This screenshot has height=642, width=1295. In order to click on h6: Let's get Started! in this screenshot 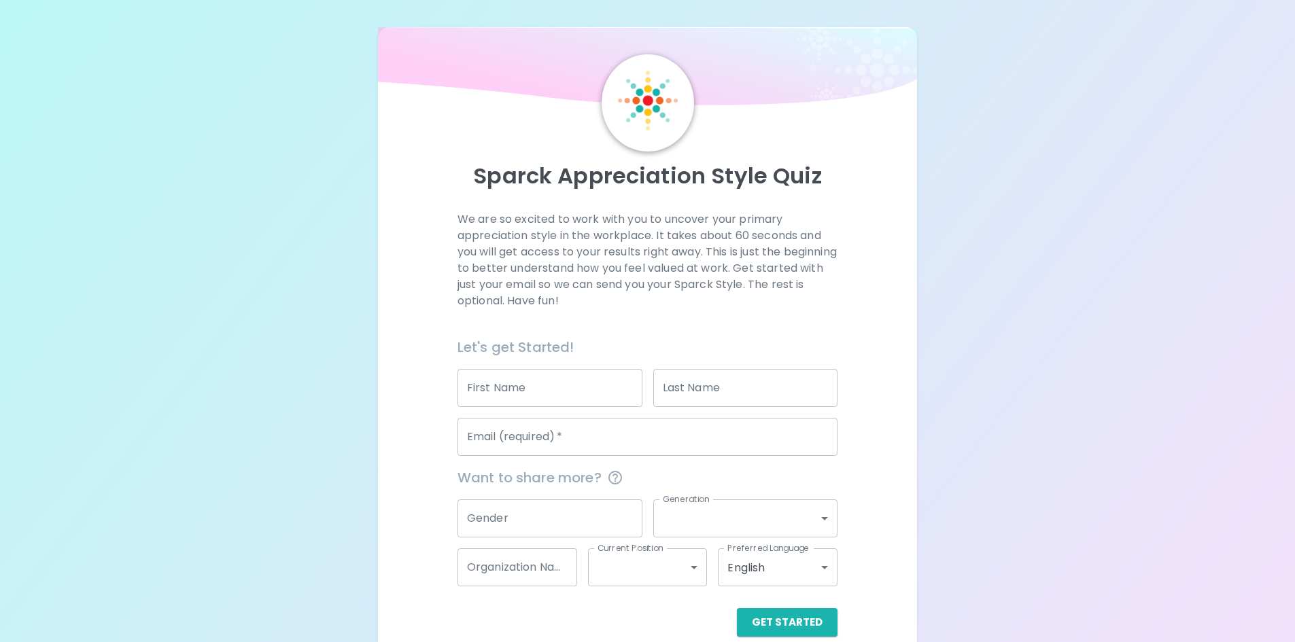, I will do `click(647, 347)`.